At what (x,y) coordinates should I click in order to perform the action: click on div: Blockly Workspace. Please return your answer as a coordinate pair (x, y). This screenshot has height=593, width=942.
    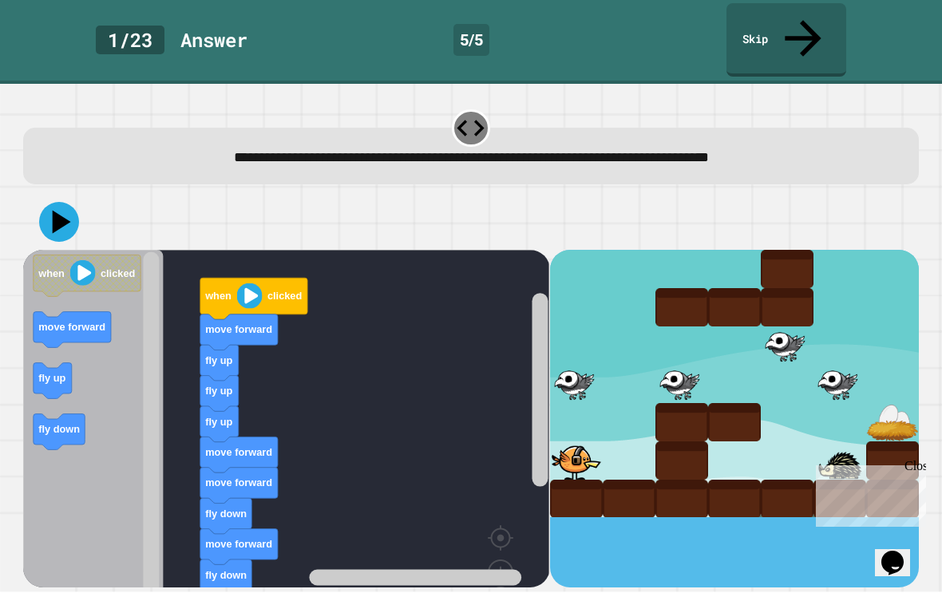
    Looking at the image, I should click on (286, 419).